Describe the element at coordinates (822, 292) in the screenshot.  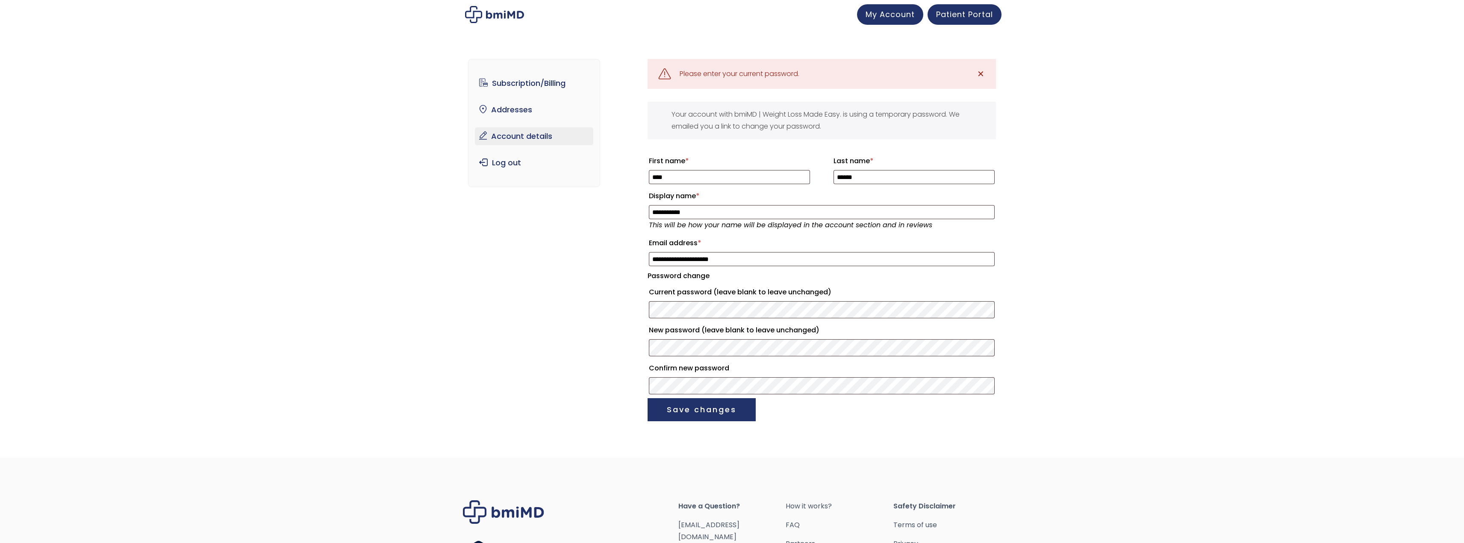
I see `label: Current password (leave blank to leave unchanged)` at that location.